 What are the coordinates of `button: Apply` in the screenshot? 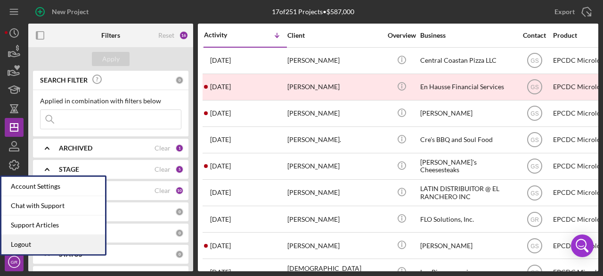 It's located at (111, 59).